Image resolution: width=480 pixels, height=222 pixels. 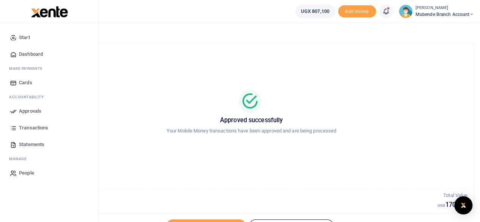 I want to click on span: Cards, so click(x=25, y=83).